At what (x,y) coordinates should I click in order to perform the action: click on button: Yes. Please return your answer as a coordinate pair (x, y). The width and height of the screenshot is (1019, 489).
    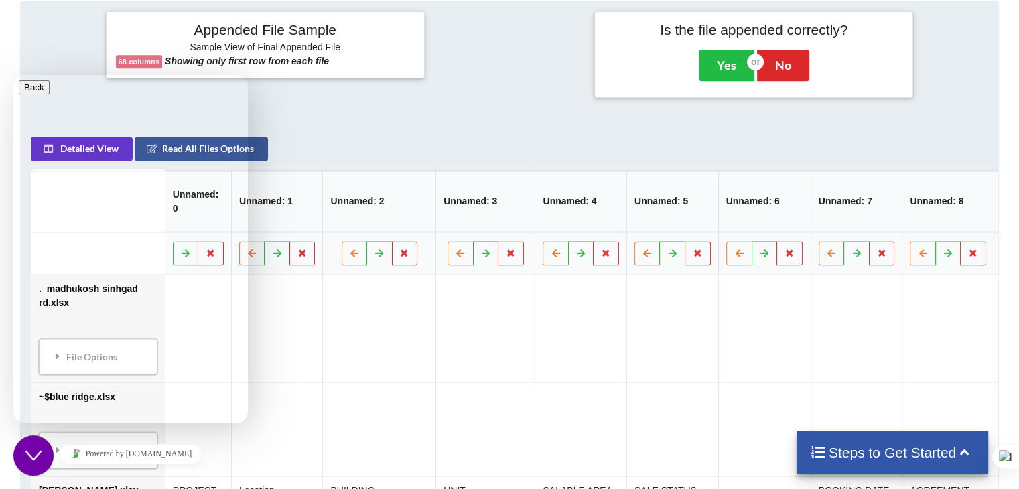
    Looking at the image, I should click on (726, 65).